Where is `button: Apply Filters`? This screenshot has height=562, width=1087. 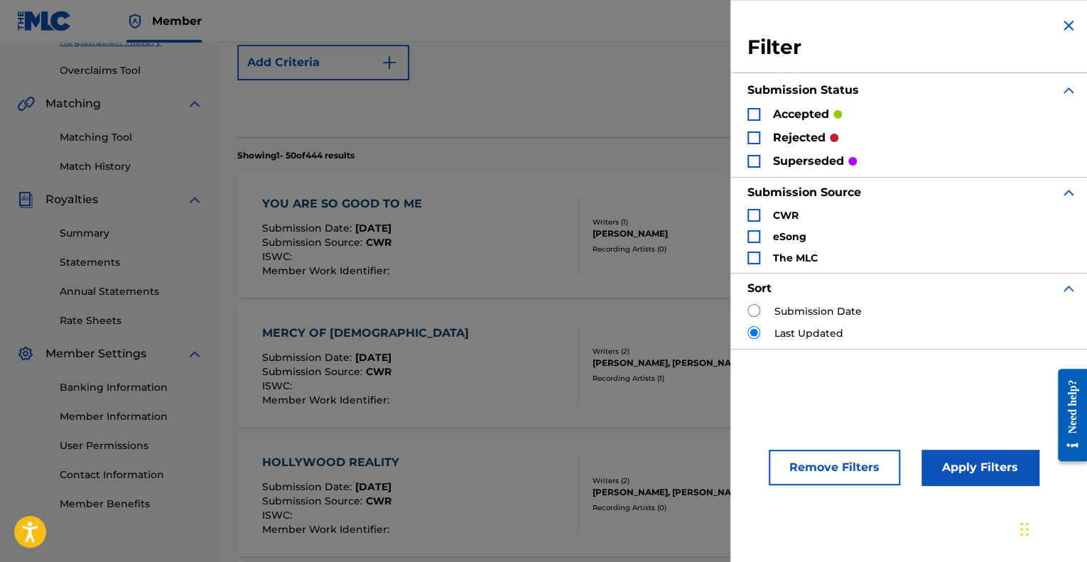
button: Apply Filters is located at coordinates (979, 467).